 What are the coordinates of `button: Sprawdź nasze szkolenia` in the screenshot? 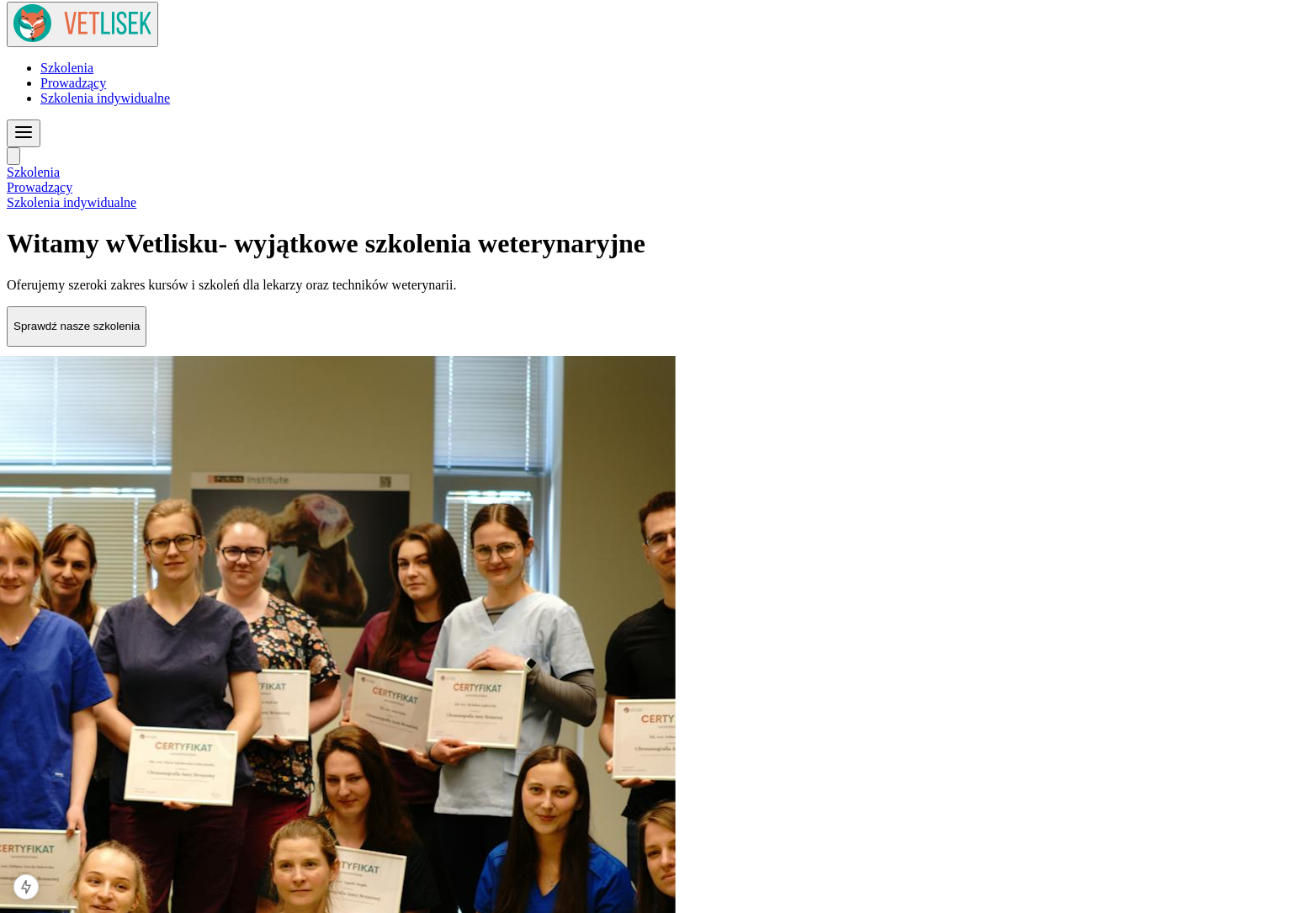 It's located at (77, 327).